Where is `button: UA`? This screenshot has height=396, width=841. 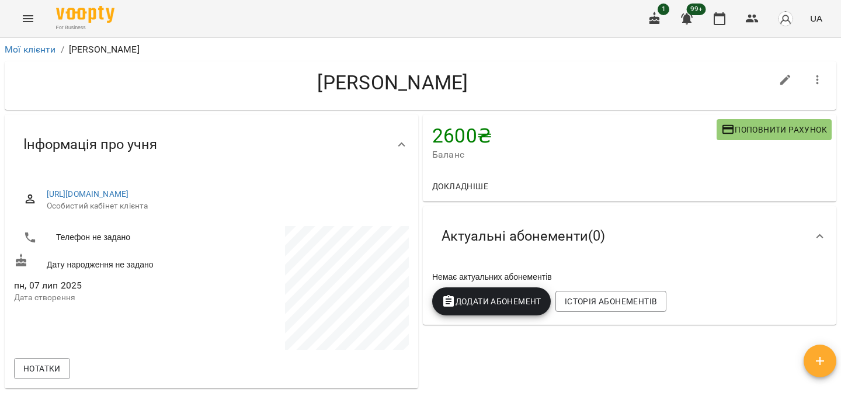 button: UA is located at coordinates (816, 18).